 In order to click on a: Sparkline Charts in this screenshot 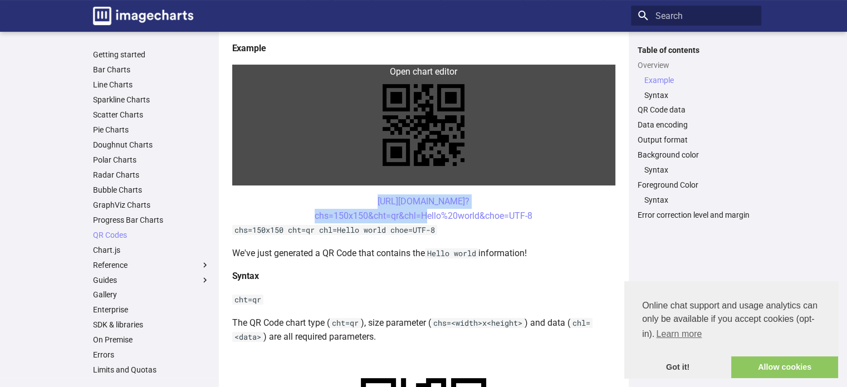, I will do `click(152, 100)`.